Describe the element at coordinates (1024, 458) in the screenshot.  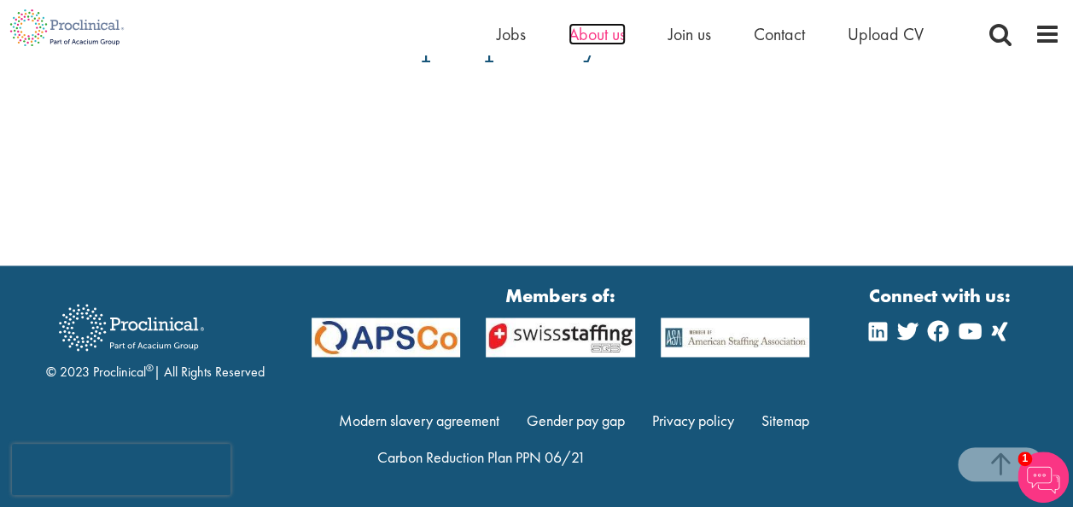
I see `span: 1` at that location.